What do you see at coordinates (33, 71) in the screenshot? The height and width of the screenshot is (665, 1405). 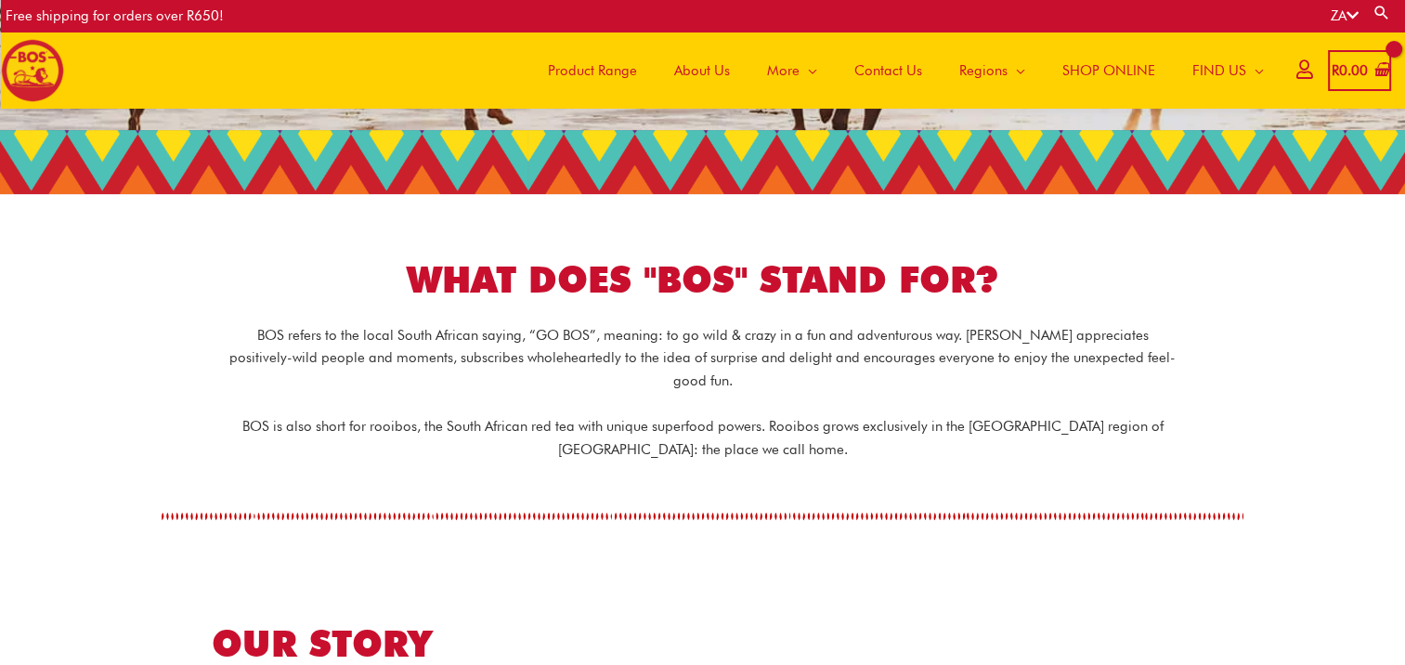 I see `img: BOS logo finals-200px` at bounding box center [33, 71].